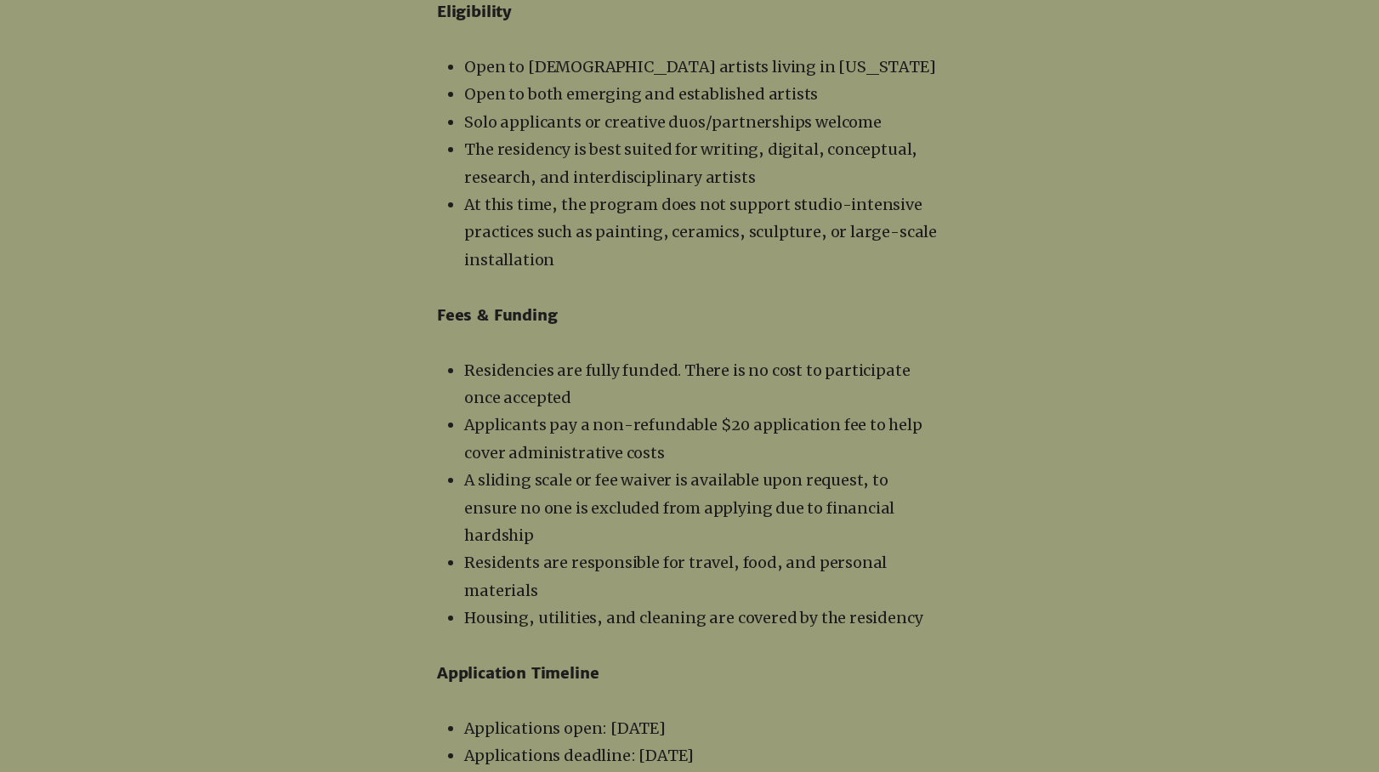 This screenshot has height=772, width=1379. I want to click on span: Open to both emerging and established artists, so click(641, 94).